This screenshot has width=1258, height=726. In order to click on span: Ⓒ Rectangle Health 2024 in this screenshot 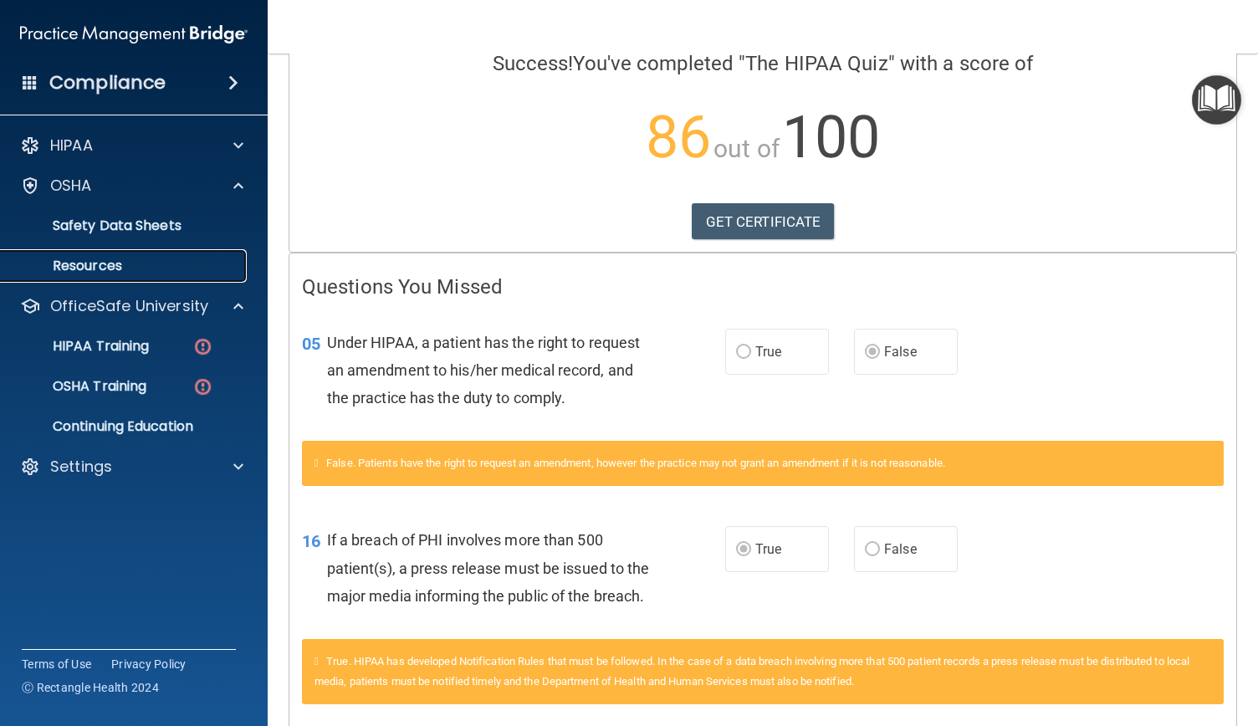, I will do `click(90, 688)`.